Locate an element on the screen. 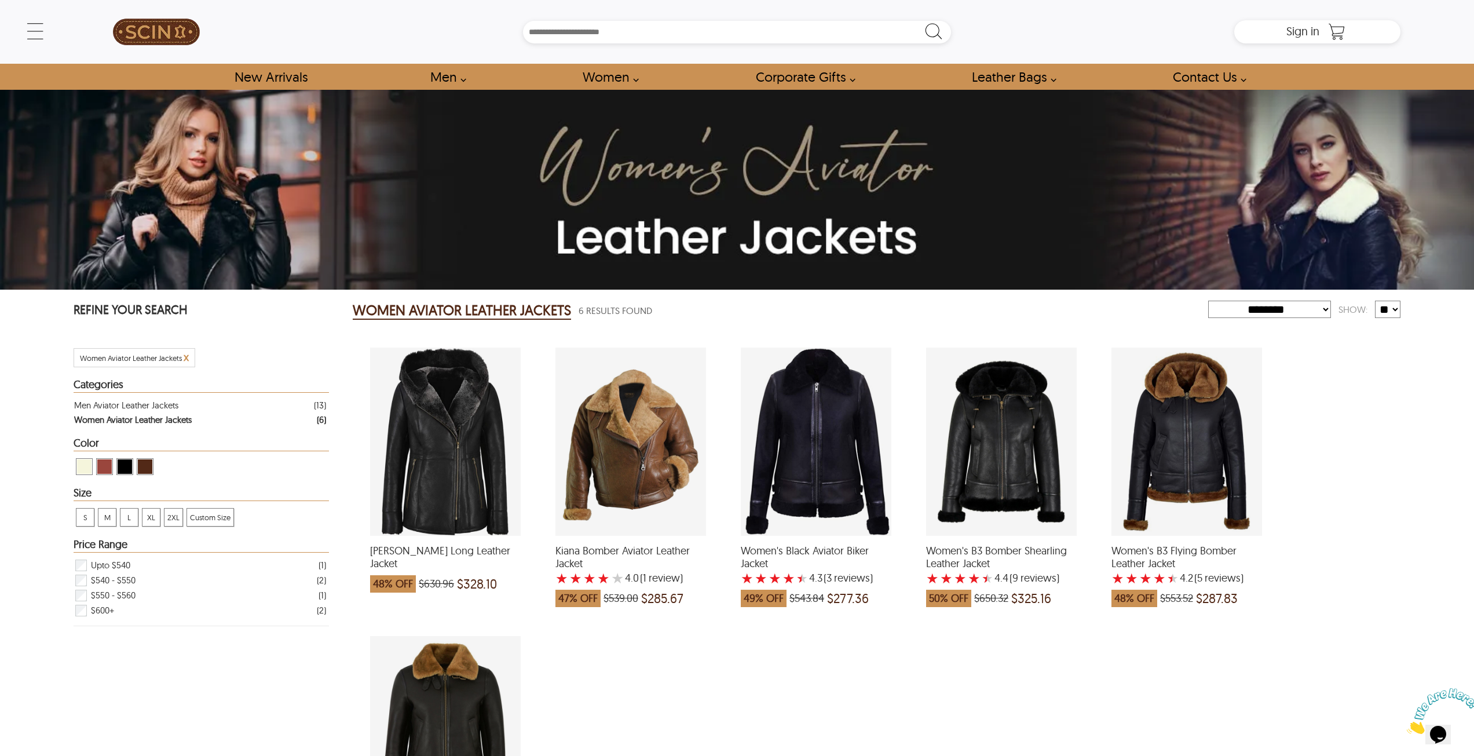 The image size is (1474, 756). label: 4.4 is located at coordinates (1001, 578).